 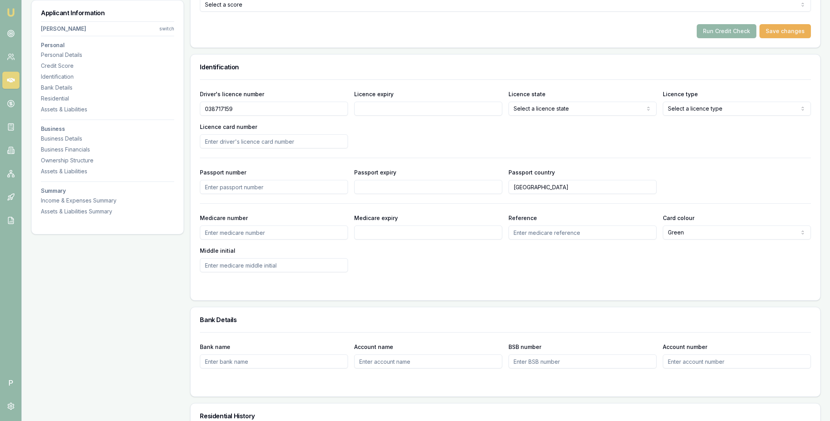 I want to click on div: Credit Score, so click(x=108, y=66).